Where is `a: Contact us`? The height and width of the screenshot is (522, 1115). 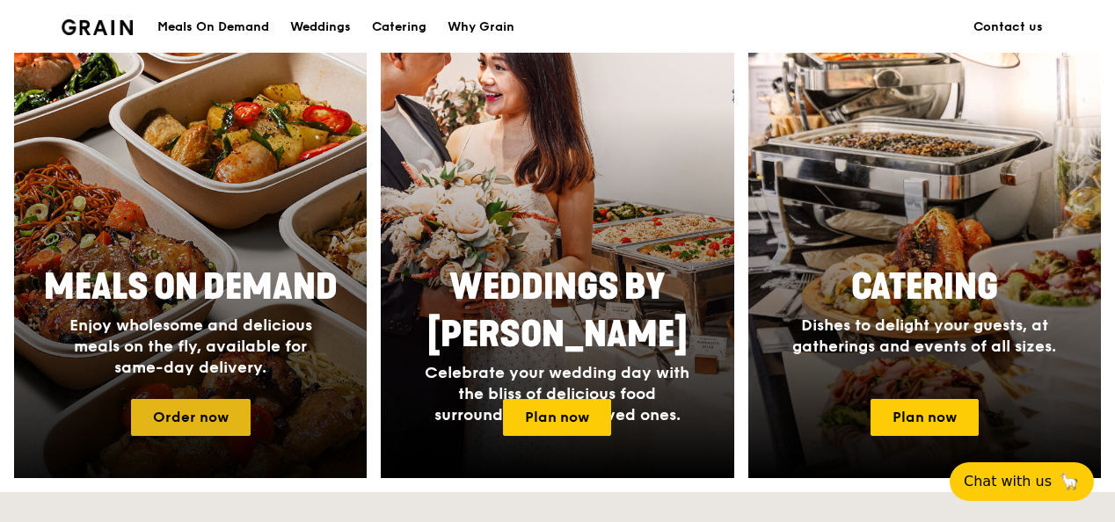 a: Contact us is located at coordinates (1008, 27).